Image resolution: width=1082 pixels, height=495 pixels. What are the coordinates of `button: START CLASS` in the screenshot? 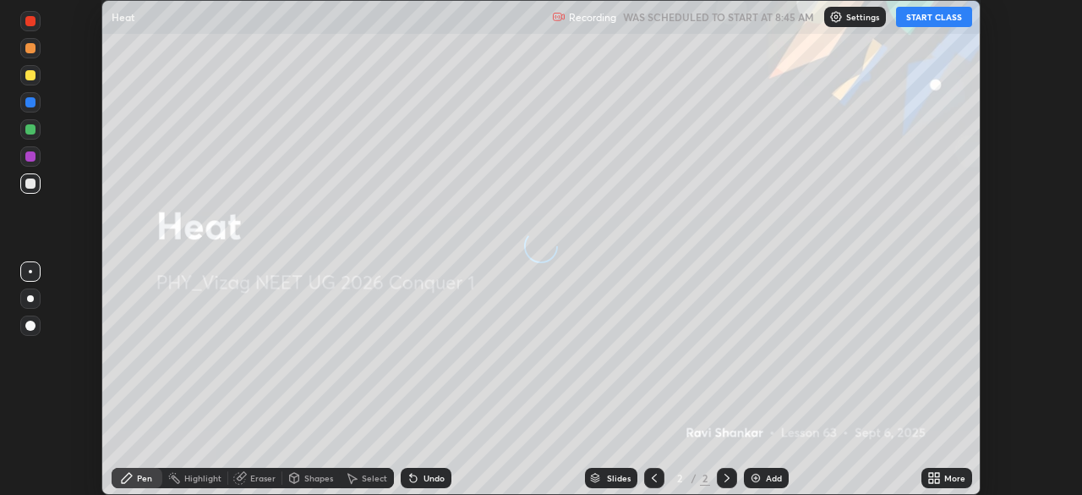 It's located at (934, 17).